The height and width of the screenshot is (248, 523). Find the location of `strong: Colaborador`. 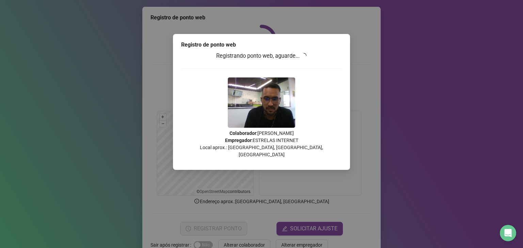

strong: Colaborador is located at coordinates (243, 133).